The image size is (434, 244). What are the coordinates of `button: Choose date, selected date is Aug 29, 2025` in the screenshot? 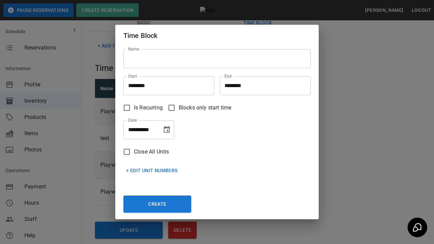 It's located at (167, 130).